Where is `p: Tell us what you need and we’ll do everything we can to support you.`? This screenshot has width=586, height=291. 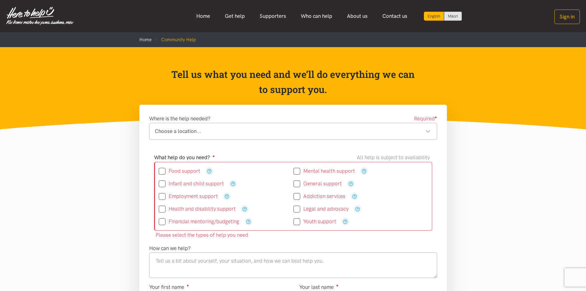
p: Tell us what you need and we’ll do everything we can to support you. is located at coordinates (293, 82).